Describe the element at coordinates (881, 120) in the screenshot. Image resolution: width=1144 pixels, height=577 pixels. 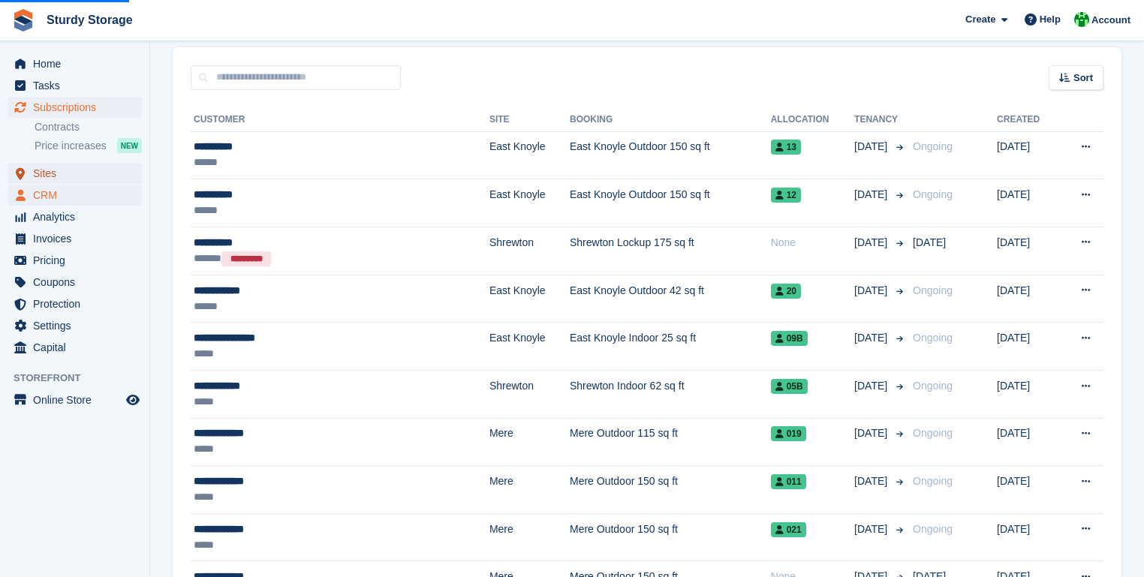
I see `th: Tenancy` at that location.